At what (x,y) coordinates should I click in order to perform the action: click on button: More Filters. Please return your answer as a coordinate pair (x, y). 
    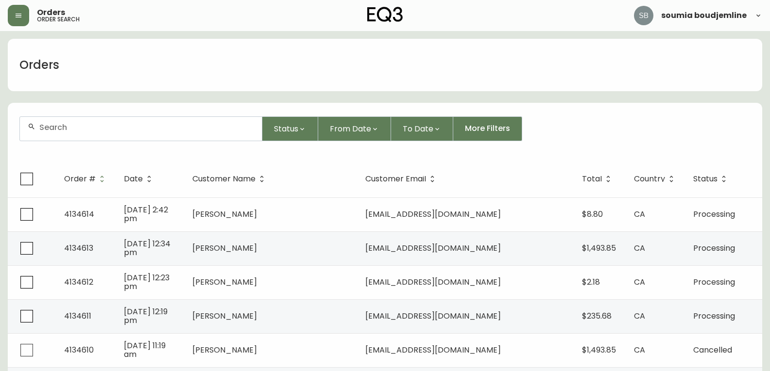
    Looking at the image, I should click on (487, 129).